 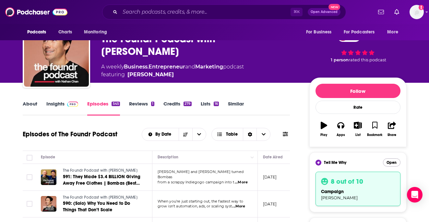 I want to click on span: For Podcasters, so click(x=360, y=32).